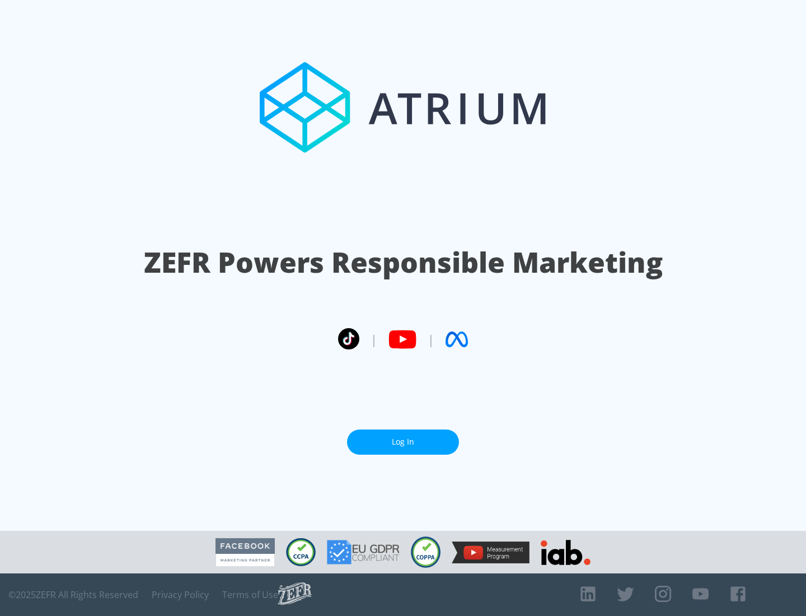 The height and width of the screenshot is (616, 806). What do you see at coordinates (73, 595) in the screenshot?
I see `span: © 2025 ZEFR All Rights Reserved` at bounding box center [73, 595].